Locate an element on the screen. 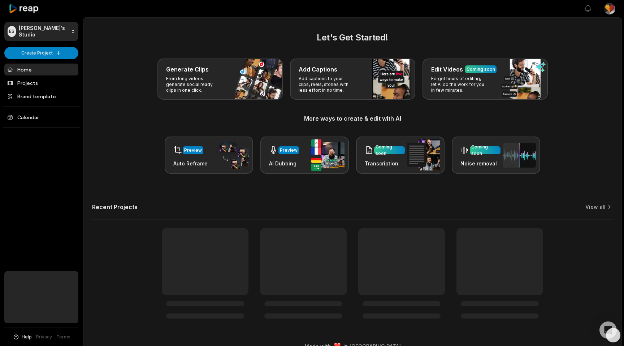  p: From long videos generate social ready clips in one click. is located at coordinates (194, 85).